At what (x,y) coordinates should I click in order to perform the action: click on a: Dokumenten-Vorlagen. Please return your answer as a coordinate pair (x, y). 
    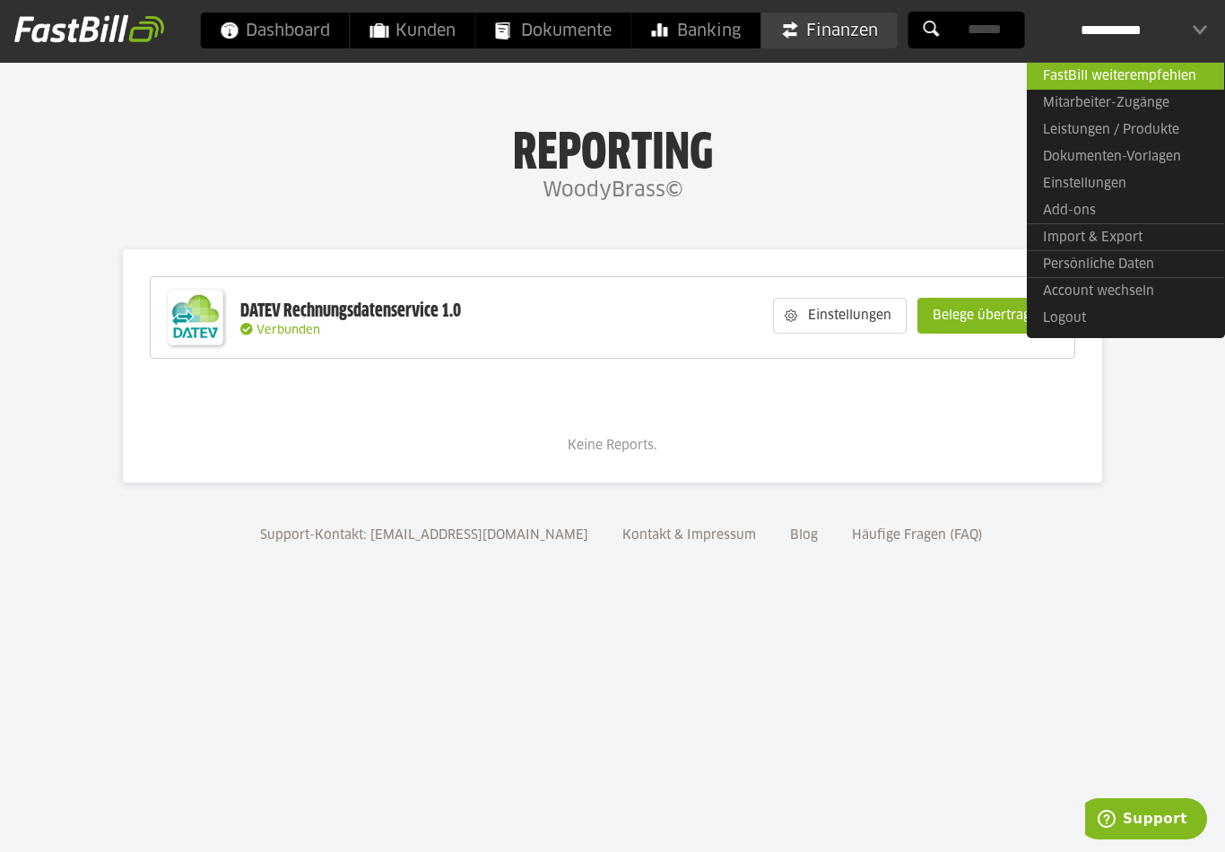
    Looking at the image, I should click on (1125, 157).